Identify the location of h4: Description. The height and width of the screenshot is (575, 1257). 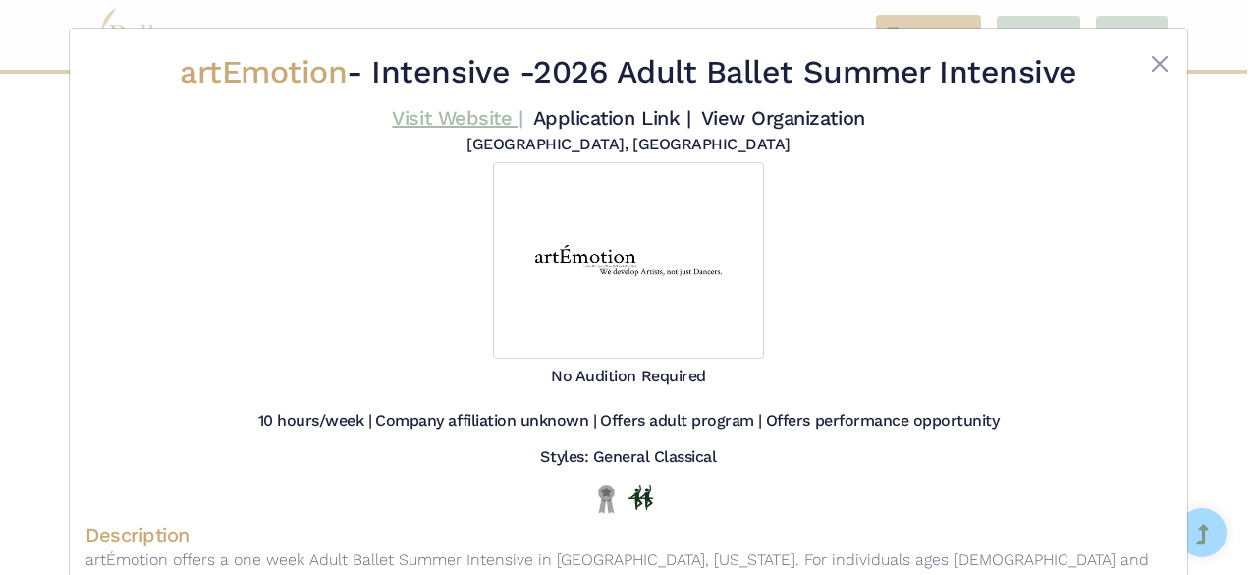
(629, 534).